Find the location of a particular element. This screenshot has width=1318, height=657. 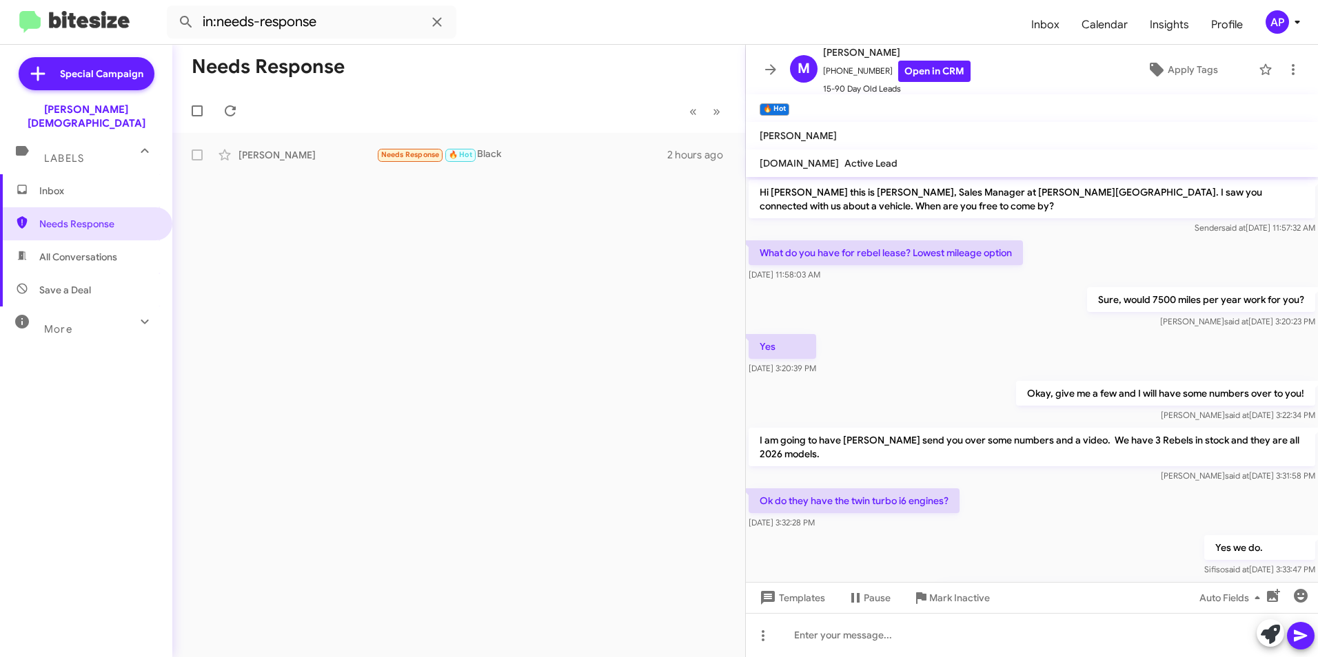

div: Black is located at coordinates (522, 154).